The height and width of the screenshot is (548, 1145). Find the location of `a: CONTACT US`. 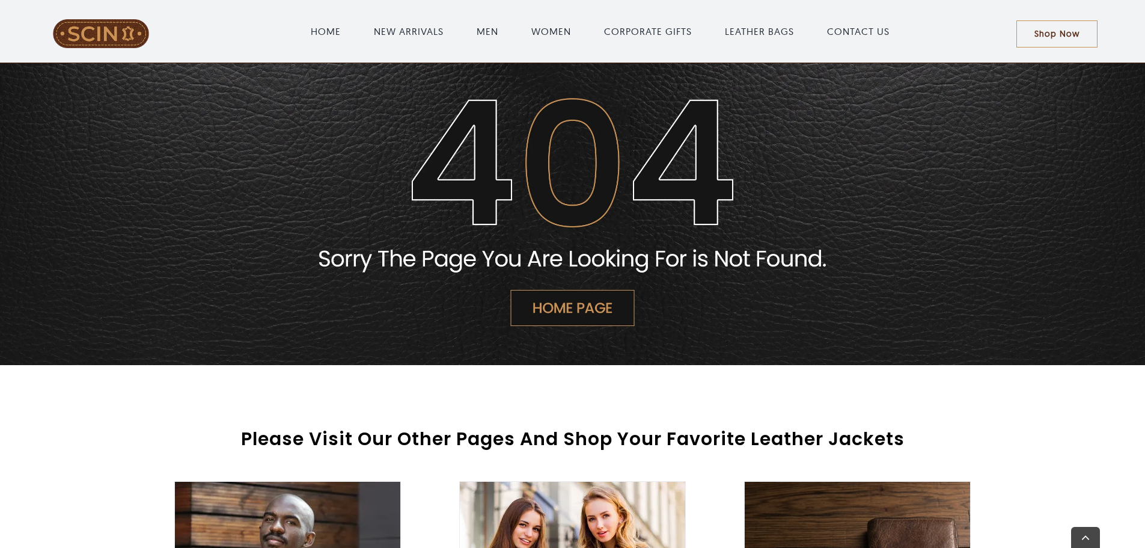

a: CONTACT US is located at coordinates (858, 31).